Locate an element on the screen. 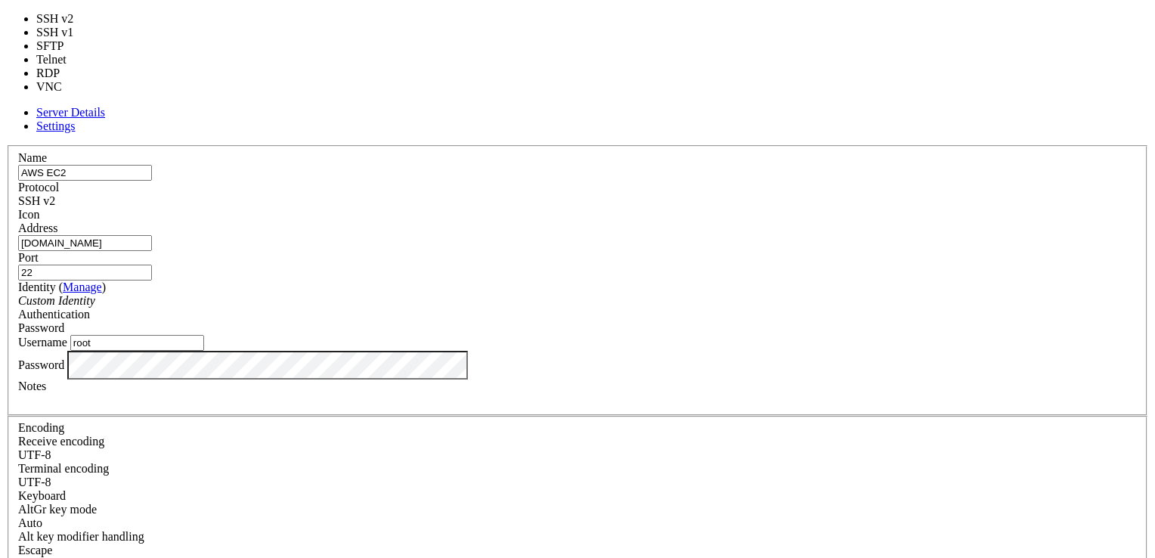  label: Port is located at coordinates (28, 257).